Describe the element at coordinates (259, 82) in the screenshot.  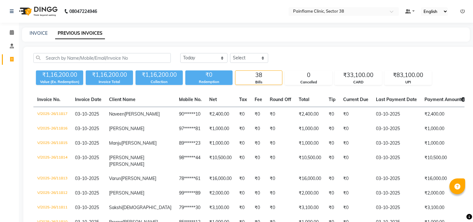
I see `div: Bills` at that location.